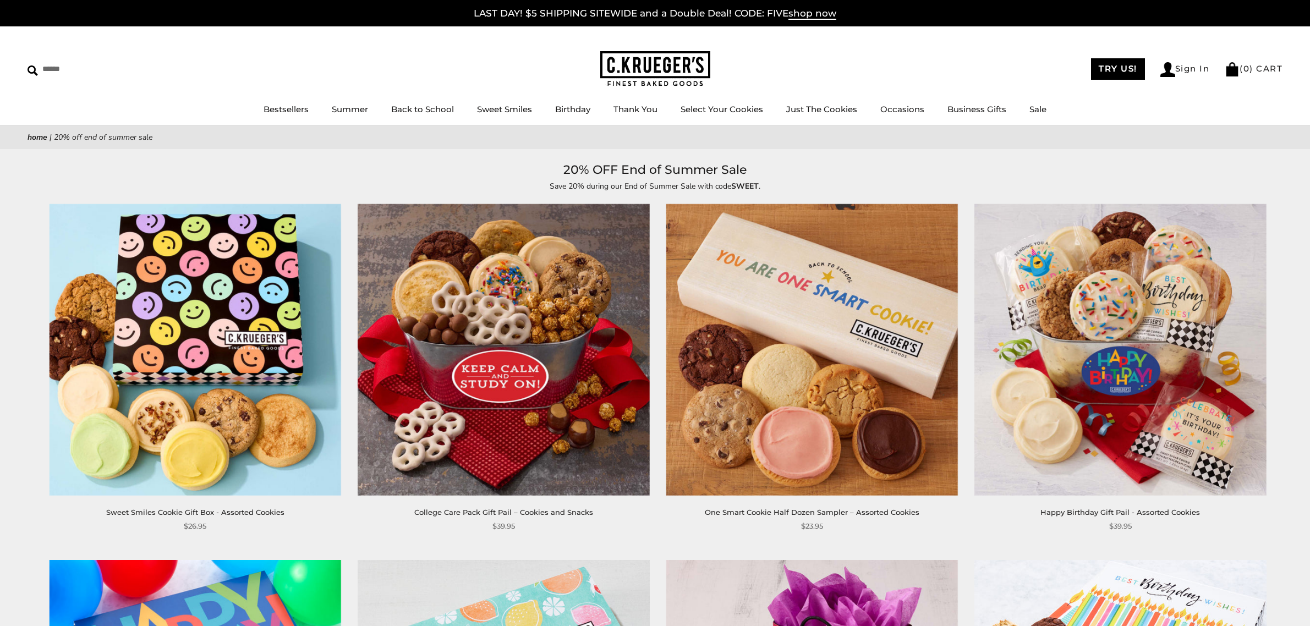 Image resolution: width=1310 pixels, height=626 pixels. What do you see at coordinates (350, 109) in the screenshot?
I see `a: Summer` at bounding box center [350, 109].